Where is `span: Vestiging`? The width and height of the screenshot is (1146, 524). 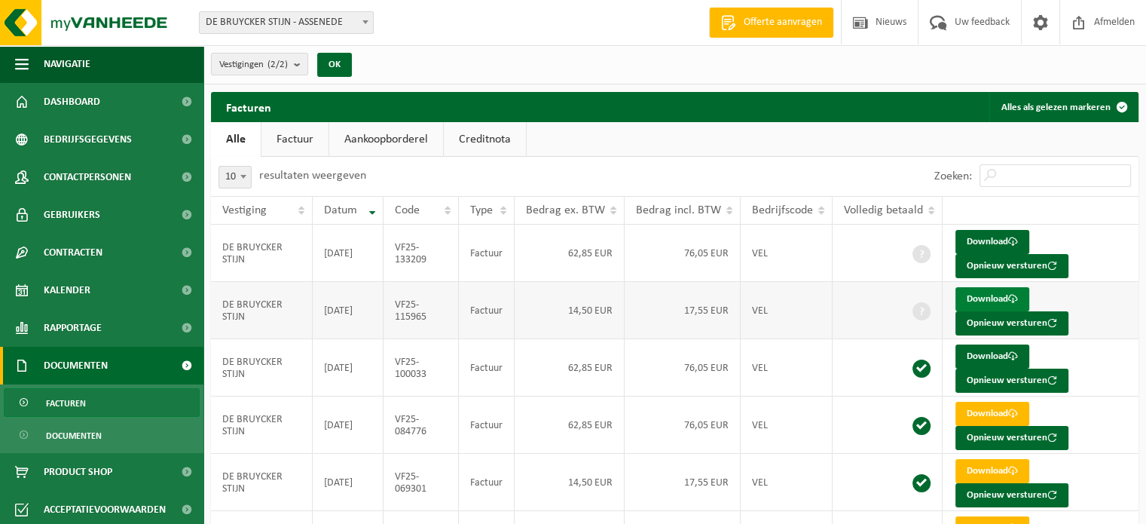 span: Vestiging is located at coordinates (244, 210).